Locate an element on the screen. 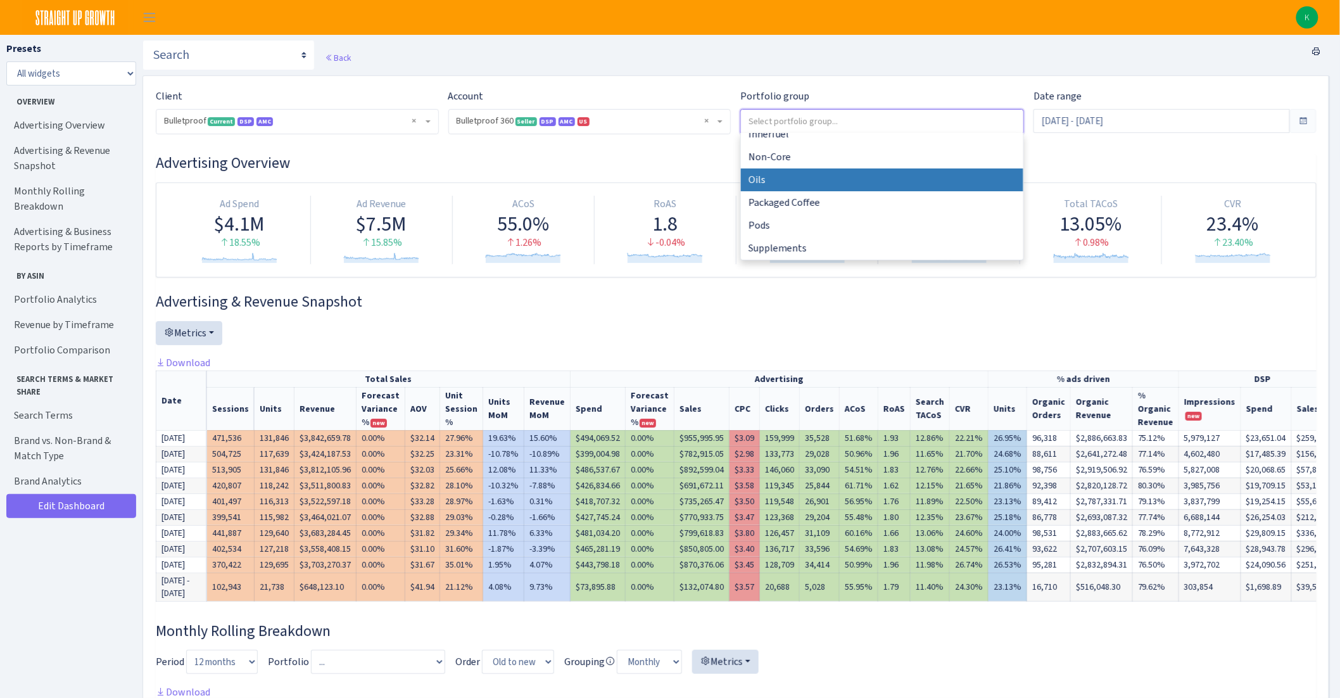 The height and width of the screenshot is (698, 1340). label: Client is located at coordinates (169, 96).